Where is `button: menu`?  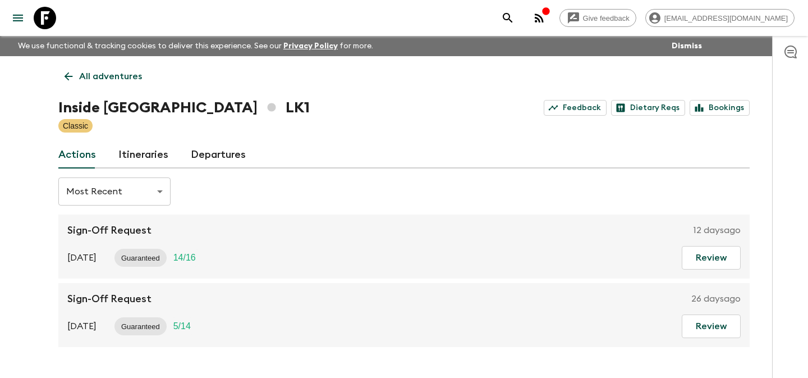
button: menu is located at coordinates (18, 18).